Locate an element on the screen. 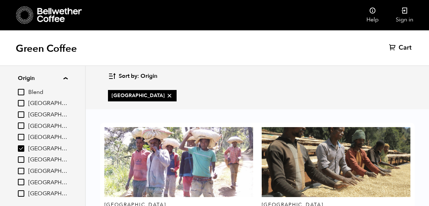 This screenshot has height=206, width=429. input: Blend is located at coordinates (21, 92).